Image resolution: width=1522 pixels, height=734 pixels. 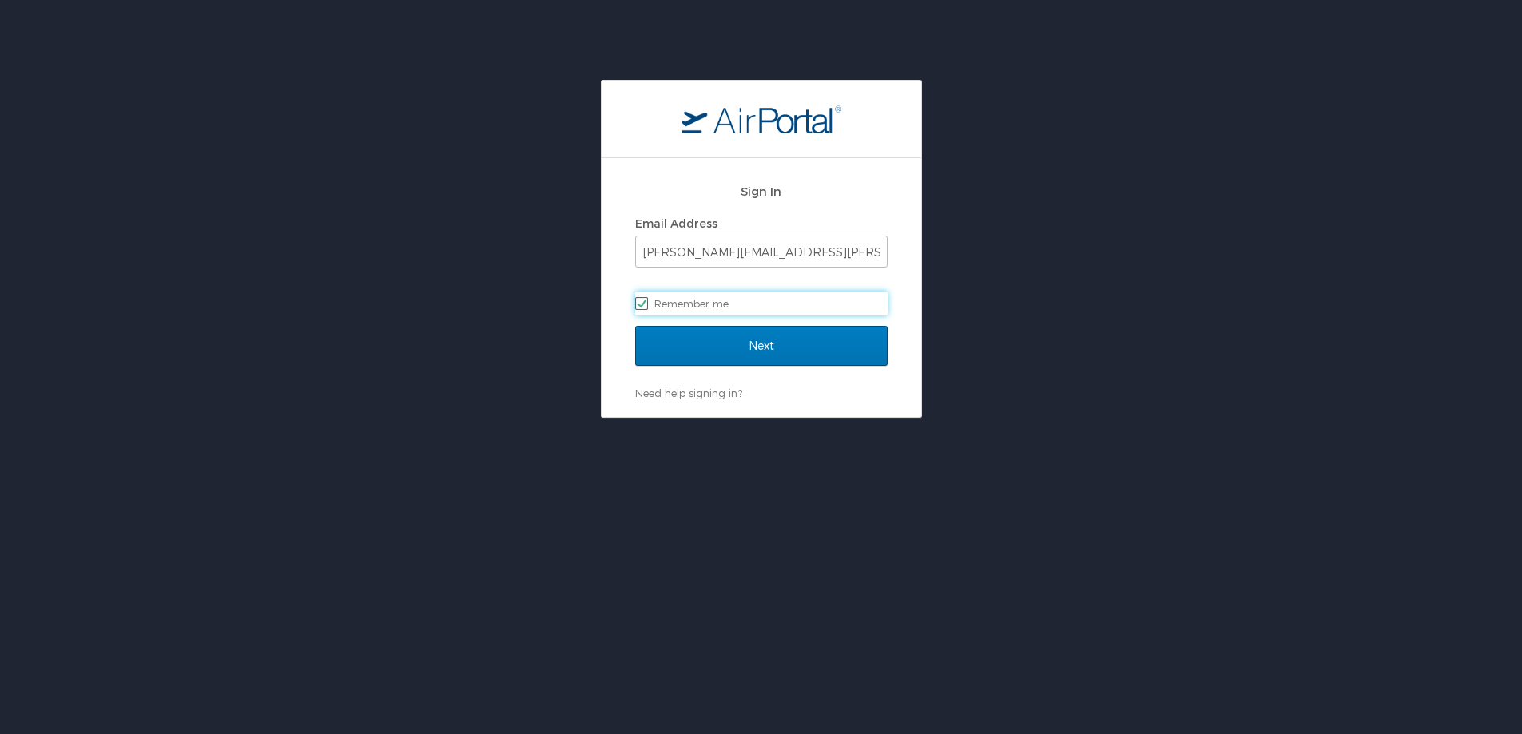 What do you see at coordinates (676, 223) in the screenshot?
I see `label: Email Address` at bounding box center [676, 223].